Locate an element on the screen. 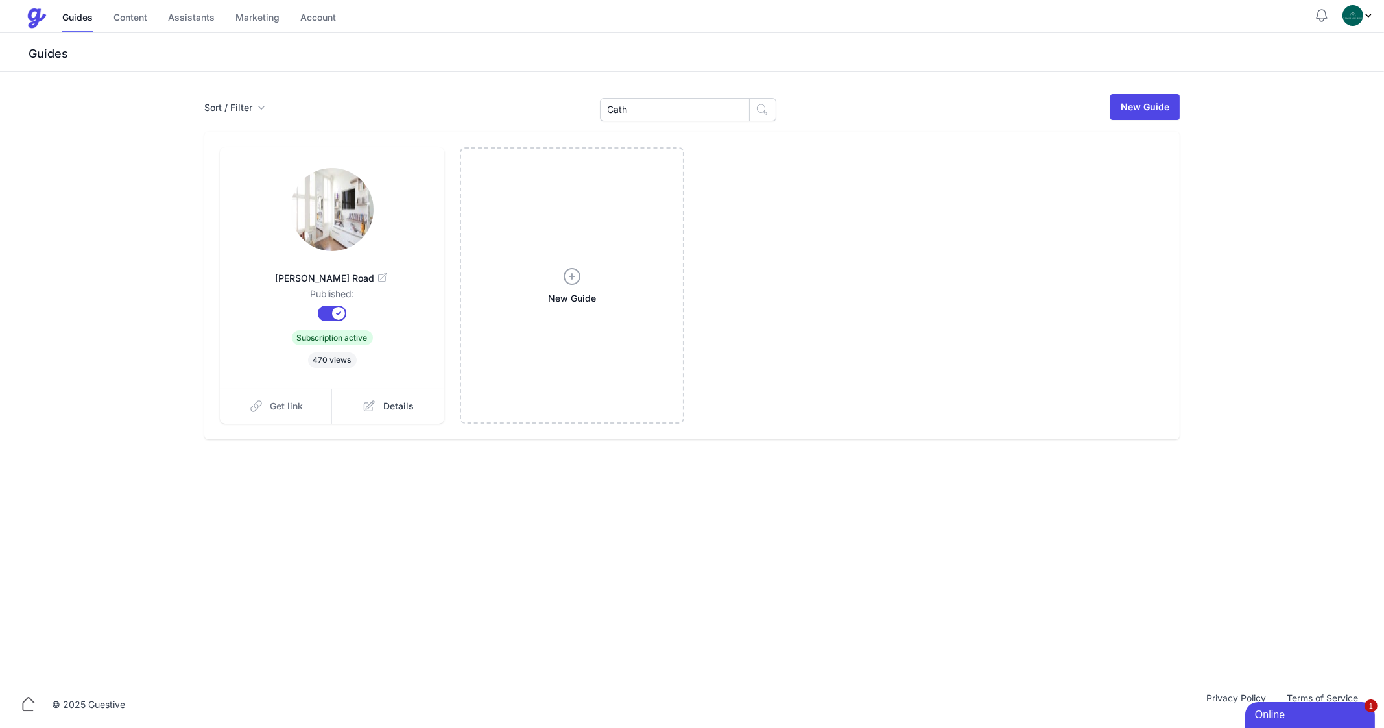 The height and width of the screenshot is (728, 1384). div: Profile Menu is located at coordinates (1358, 16).